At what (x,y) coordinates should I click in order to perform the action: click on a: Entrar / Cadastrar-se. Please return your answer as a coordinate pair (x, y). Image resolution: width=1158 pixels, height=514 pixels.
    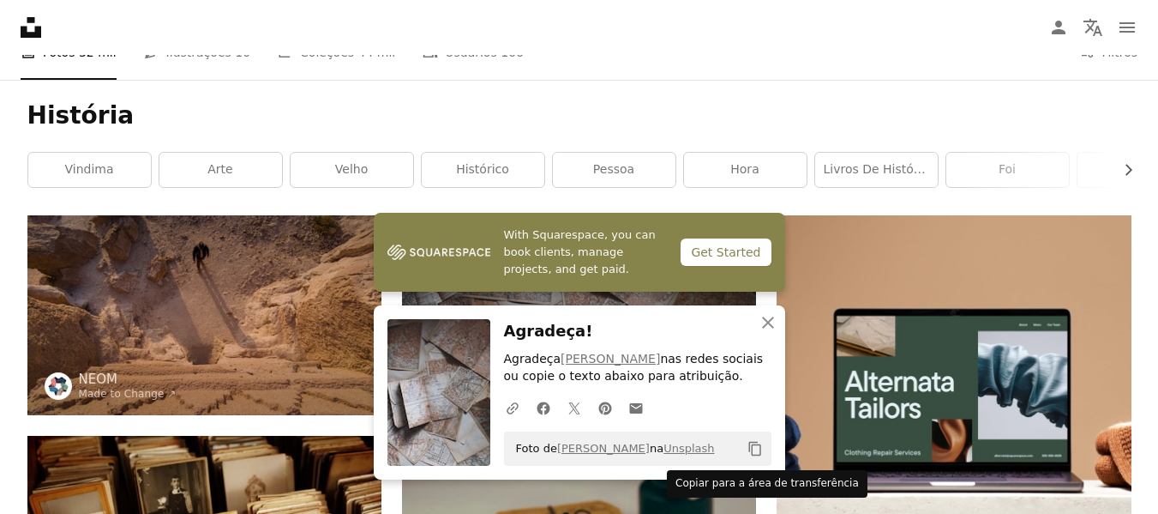
    Looking at the image, I should click on (1059, 27).